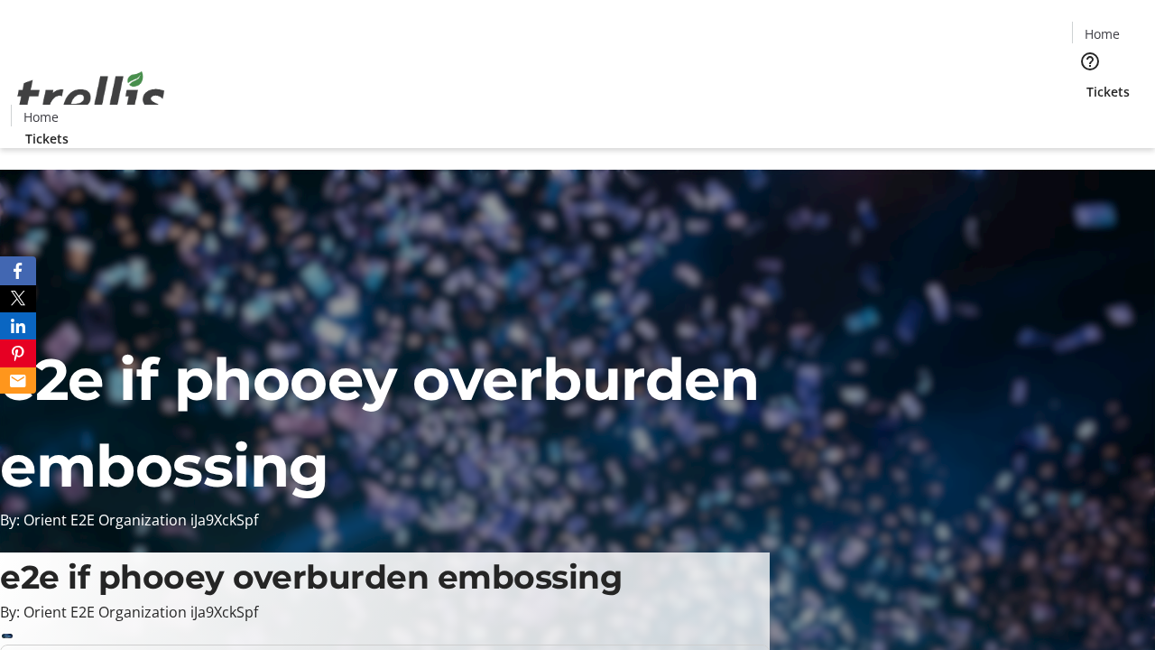 This screenshot has height=650, width=1155. What do you see at coordinates (1090, 119) in the screenshot?
I see `button: Cart` at bounding box center [1090, 119].